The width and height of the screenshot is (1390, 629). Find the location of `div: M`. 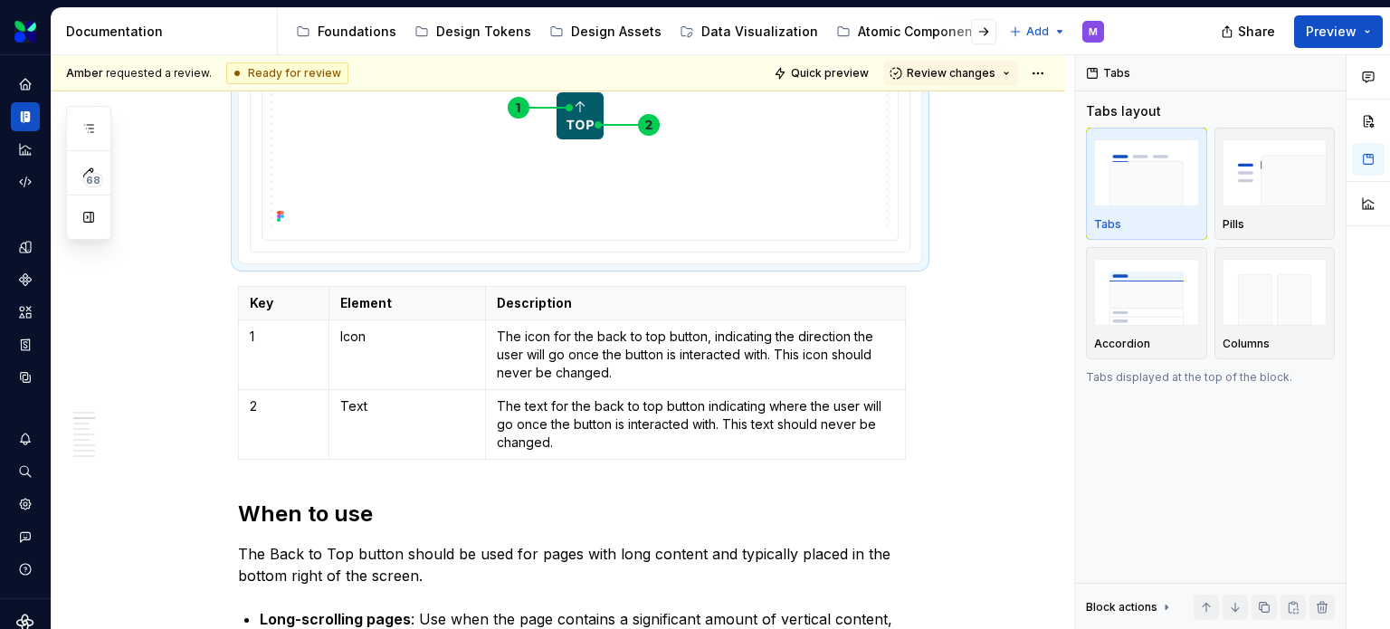

div: M is located at coordinates (1093, 32).